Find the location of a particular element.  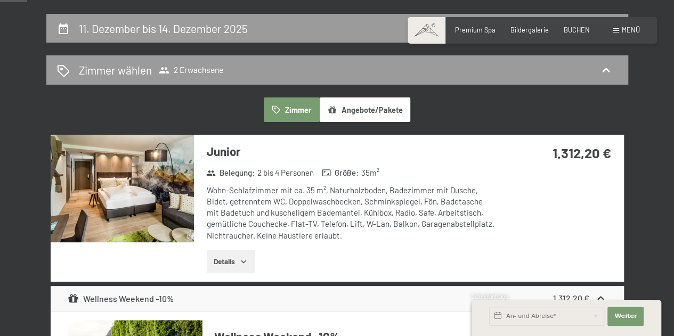

span: BUCHEN is located at coordinates (577, 30).